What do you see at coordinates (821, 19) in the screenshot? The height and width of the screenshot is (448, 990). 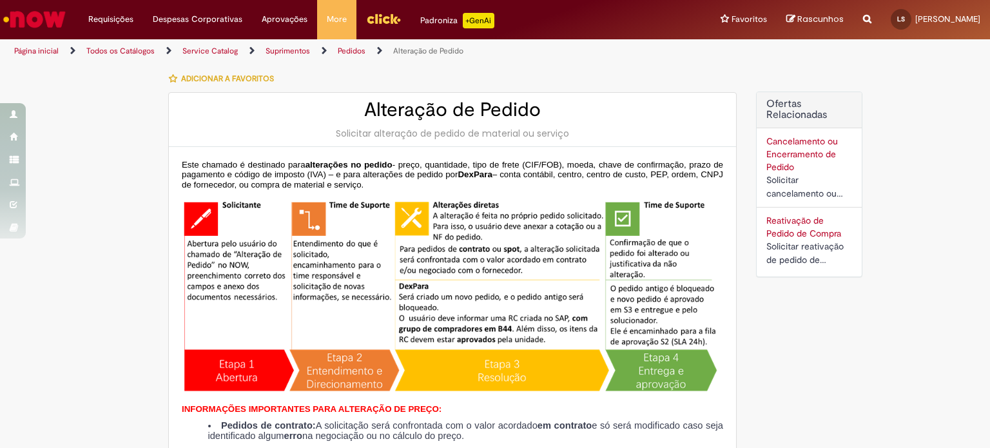 I see `span: Rascunhos` at bounding box center [821, 19].